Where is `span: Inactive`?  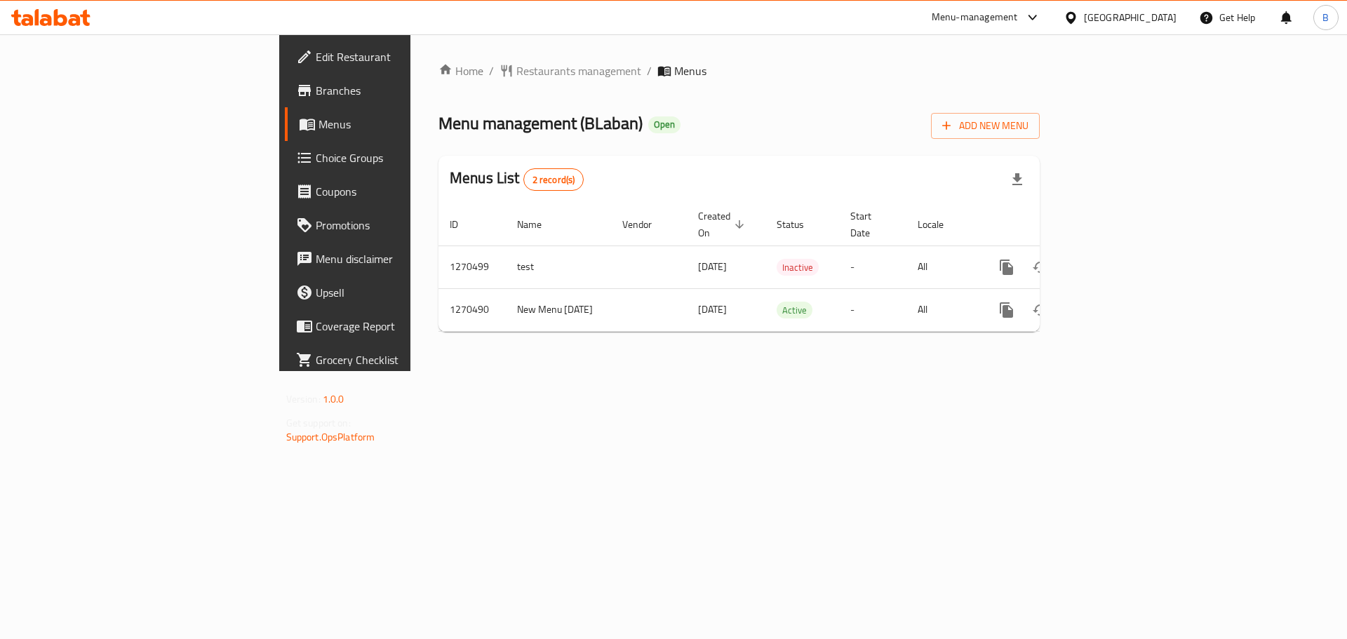 span: Inactive is located at coordinates (797, 267).